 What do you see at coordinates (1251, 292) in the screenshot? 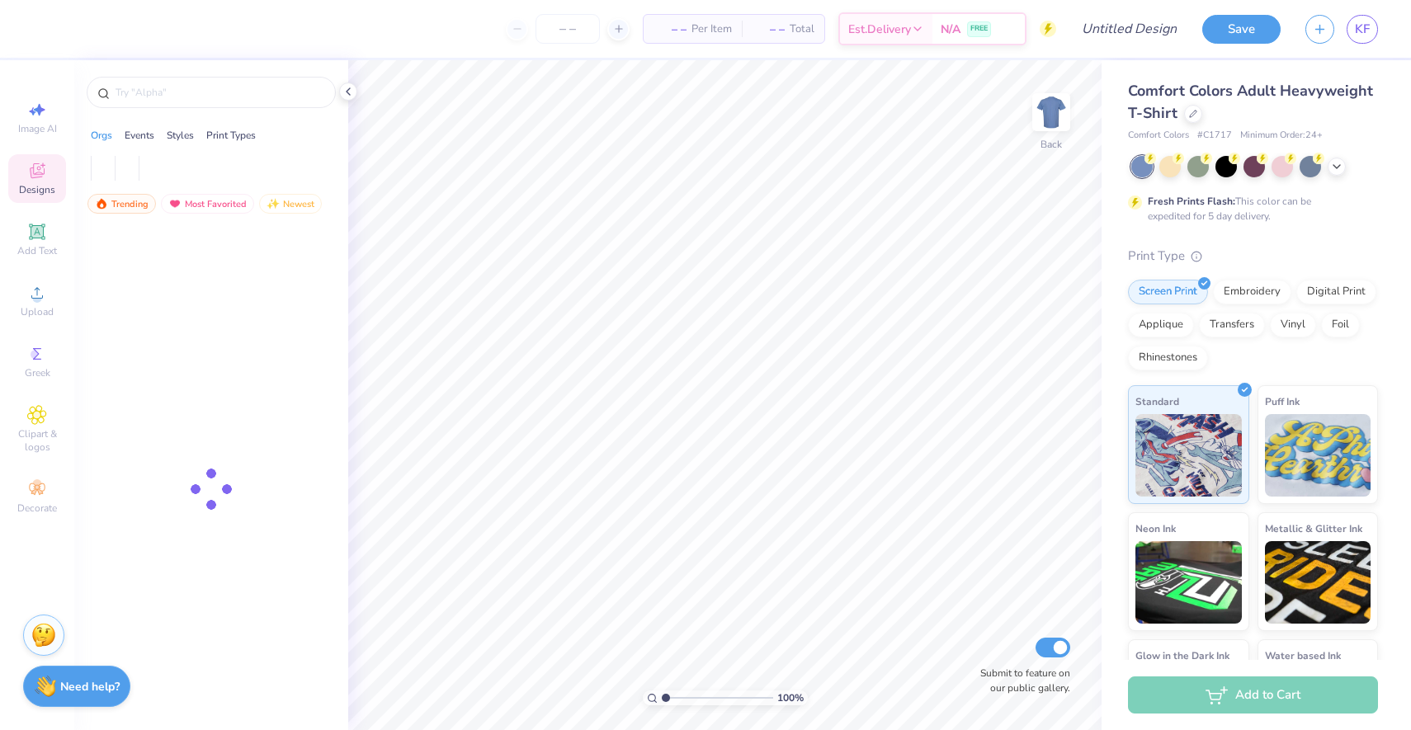
I see `div: Embroidery` at bounding box center [1251, 292].